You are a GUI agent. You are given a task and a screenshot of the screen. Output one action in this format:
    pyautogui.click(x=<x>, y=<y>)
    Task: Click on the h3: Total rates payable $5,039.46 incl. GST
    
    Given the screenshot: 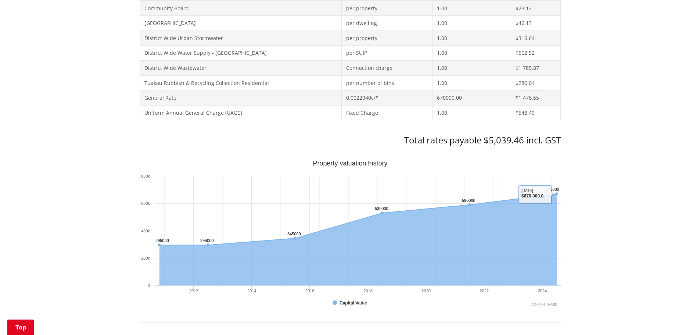 What is the action you would take?
    pyautogui.click(x=350, y=140)
    